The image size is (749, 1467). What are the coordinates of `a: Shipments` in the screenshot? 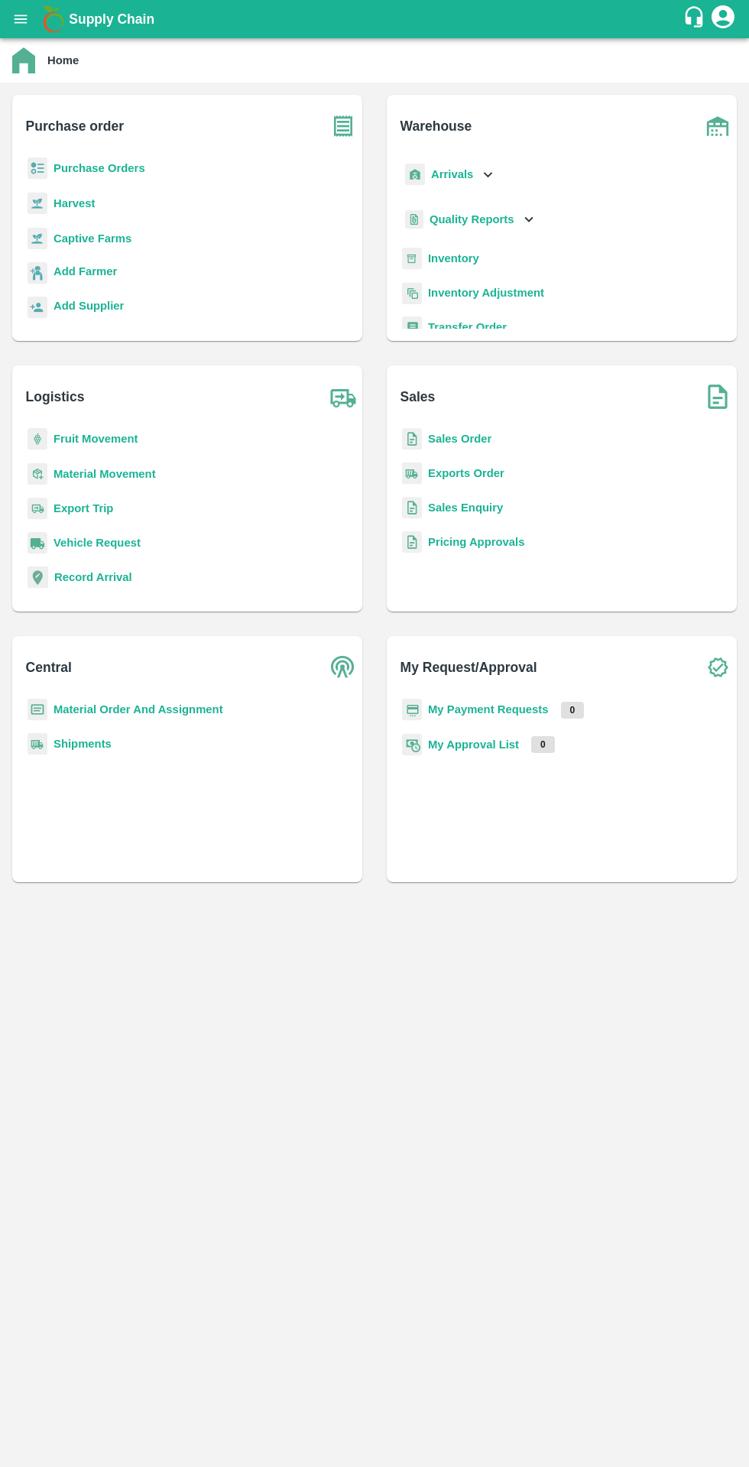 It's located at (83, 744).